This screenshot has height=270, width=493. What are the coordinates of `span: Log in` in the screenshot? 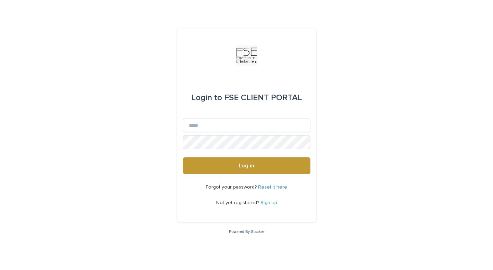 It's located at (246, 166).